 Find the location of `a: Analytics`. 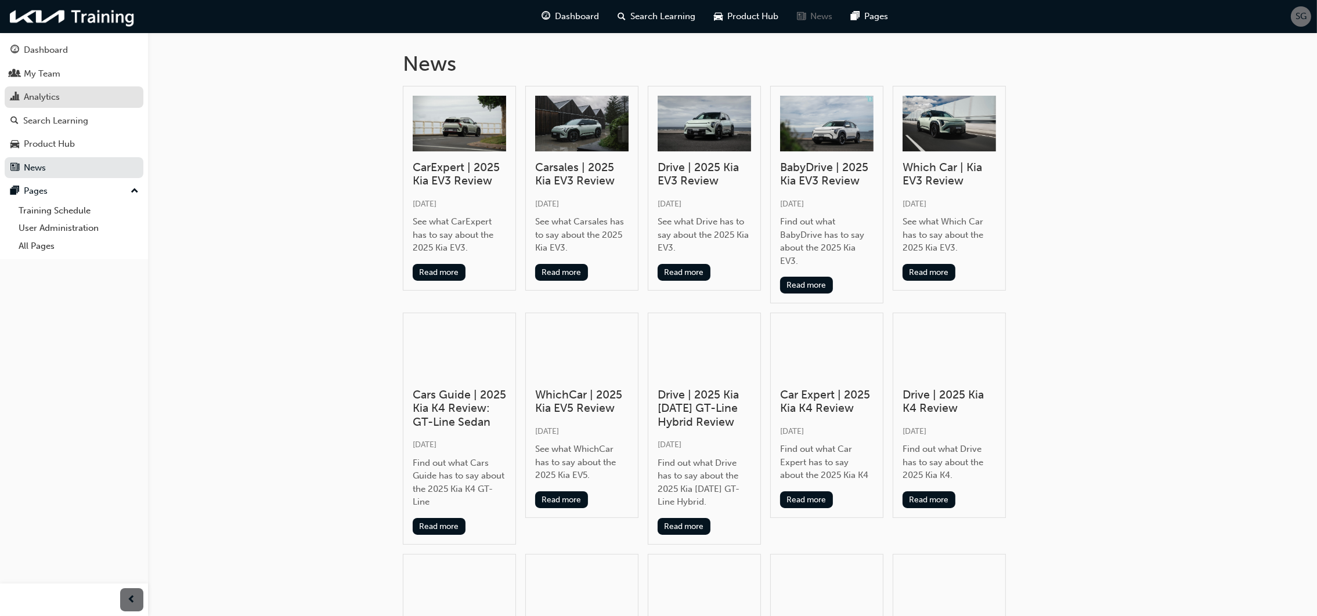

a: Analytics is located at coordinates (74, 97).